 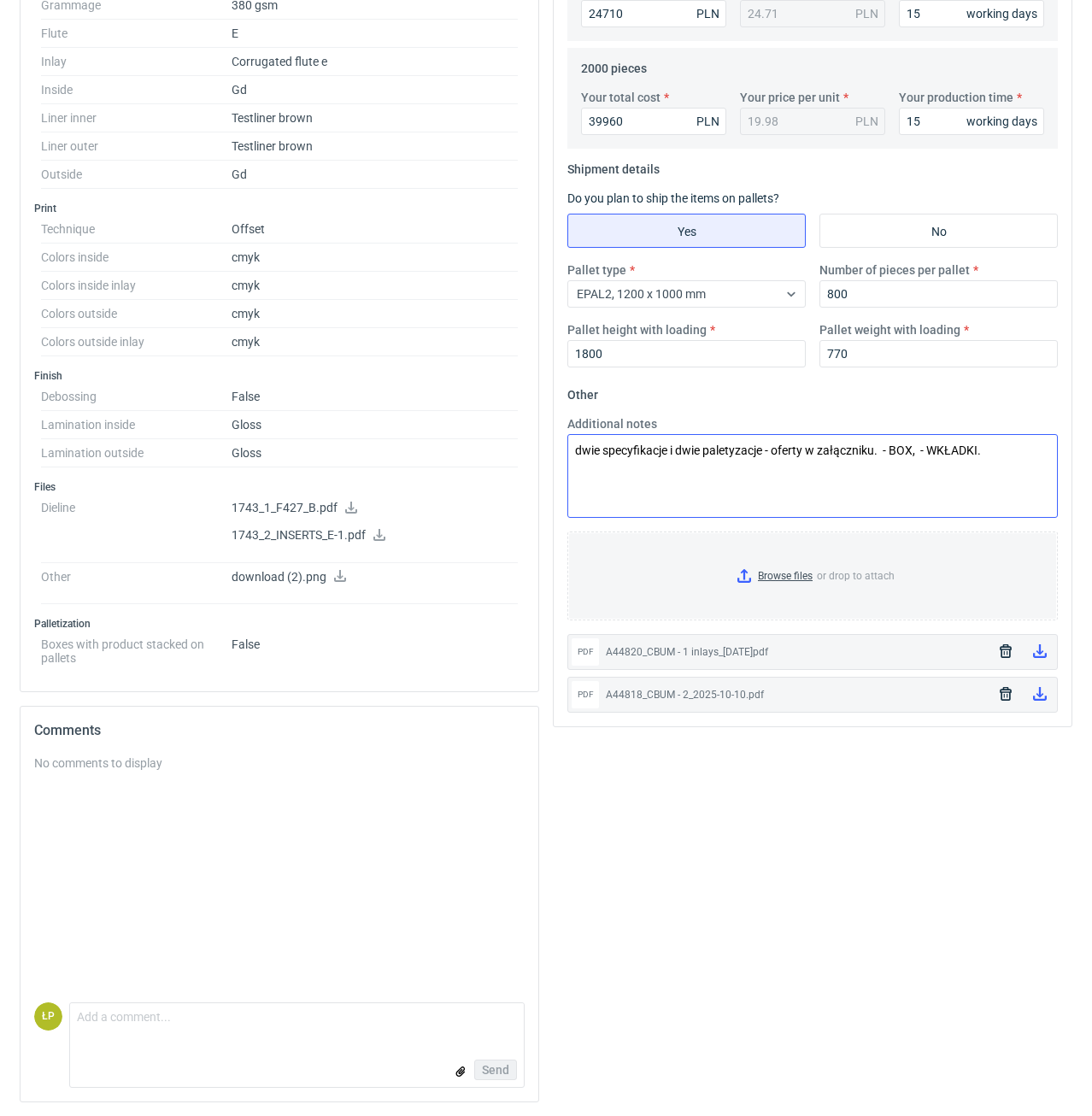 What do you see at coordinates (895, 270) in the screenshot?
I see `label: Number of pieces per pallet` at bounding box center [895, 270].